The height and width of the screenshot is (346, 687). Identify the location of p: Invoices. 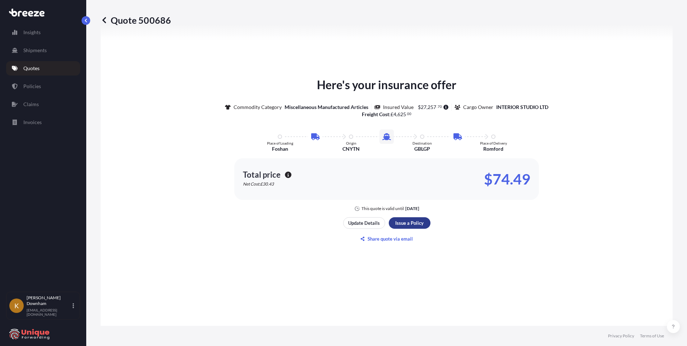
(32, 122).